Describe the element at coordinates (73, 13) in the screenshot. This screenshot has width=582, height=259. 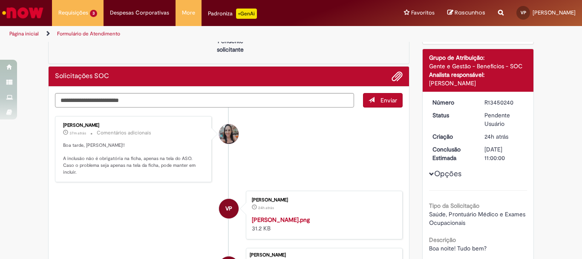
I see `span: Requisições` at that location.